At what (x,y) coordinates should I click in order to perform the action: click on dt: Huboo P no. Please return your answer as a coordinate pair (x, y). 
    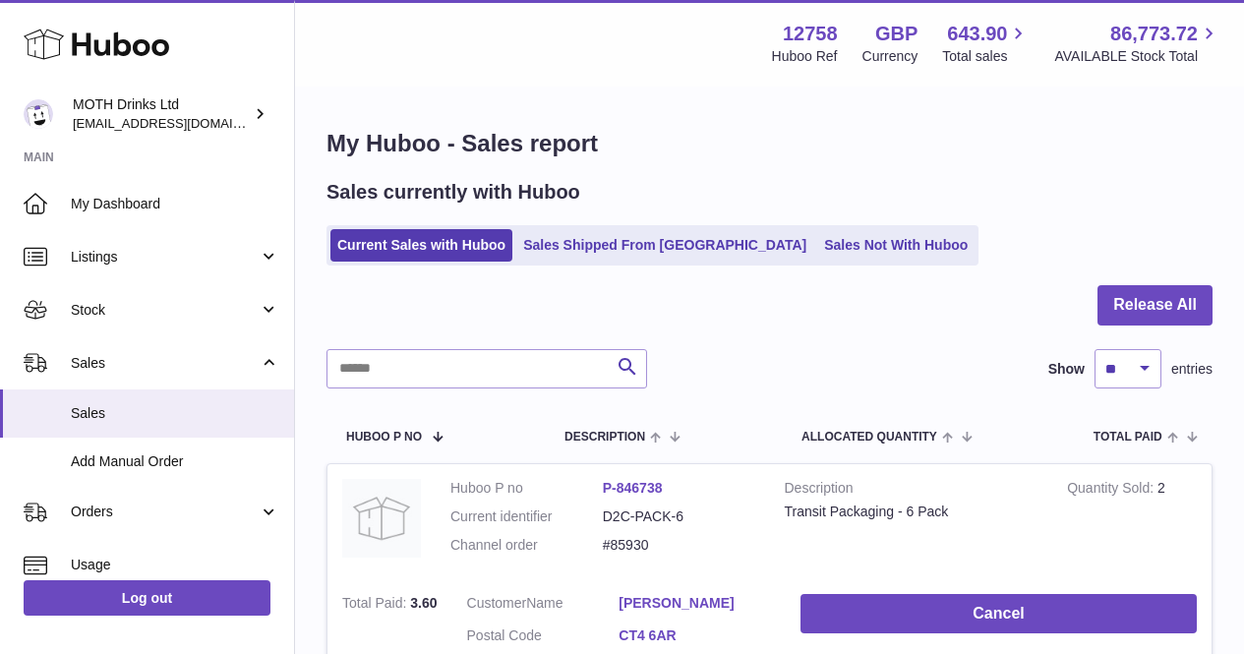
    Looking at the image, I should click on (526, 488).